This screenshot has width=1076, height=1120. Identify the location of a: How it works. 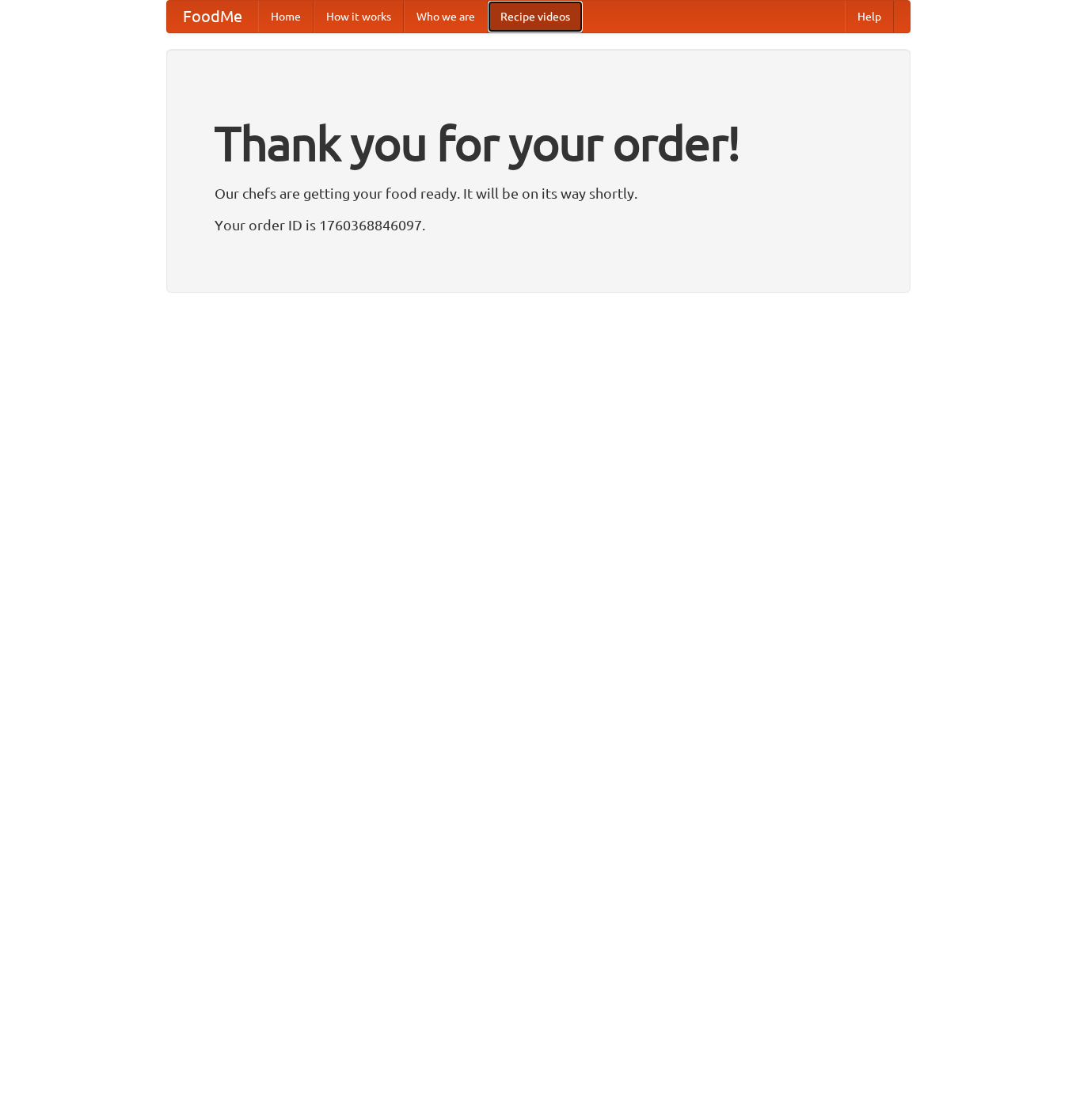
(359, 17).